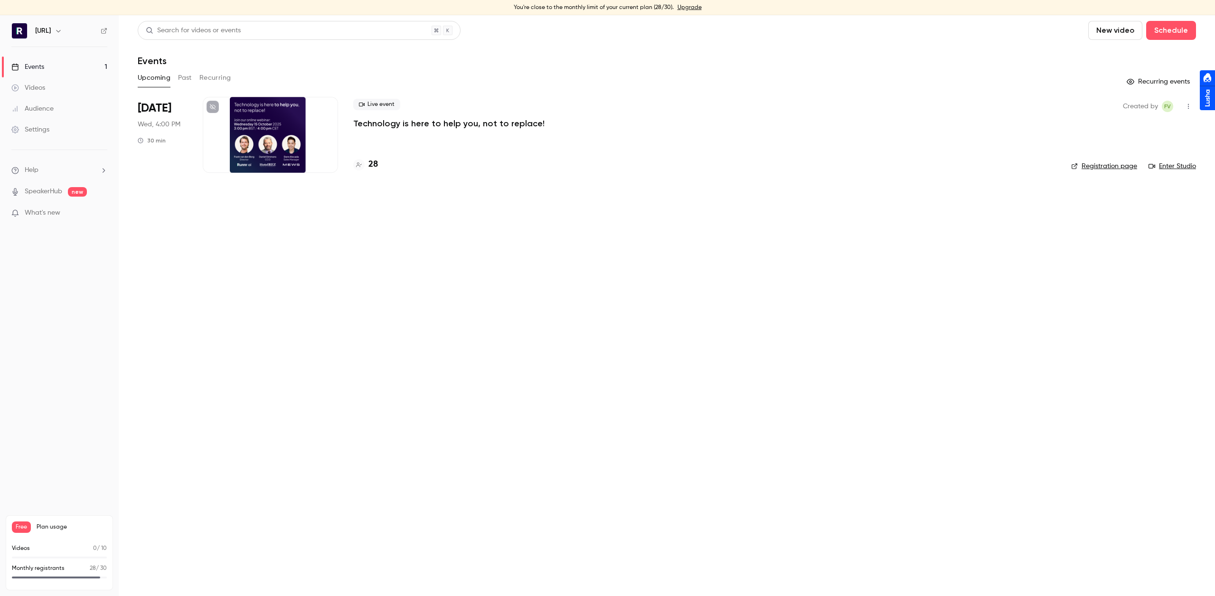 The image size is (1215, 596). What do you see at coordinates (689, 8) in the screenshot?
I see `a: Upgrade` at bounding box center [689, 8].